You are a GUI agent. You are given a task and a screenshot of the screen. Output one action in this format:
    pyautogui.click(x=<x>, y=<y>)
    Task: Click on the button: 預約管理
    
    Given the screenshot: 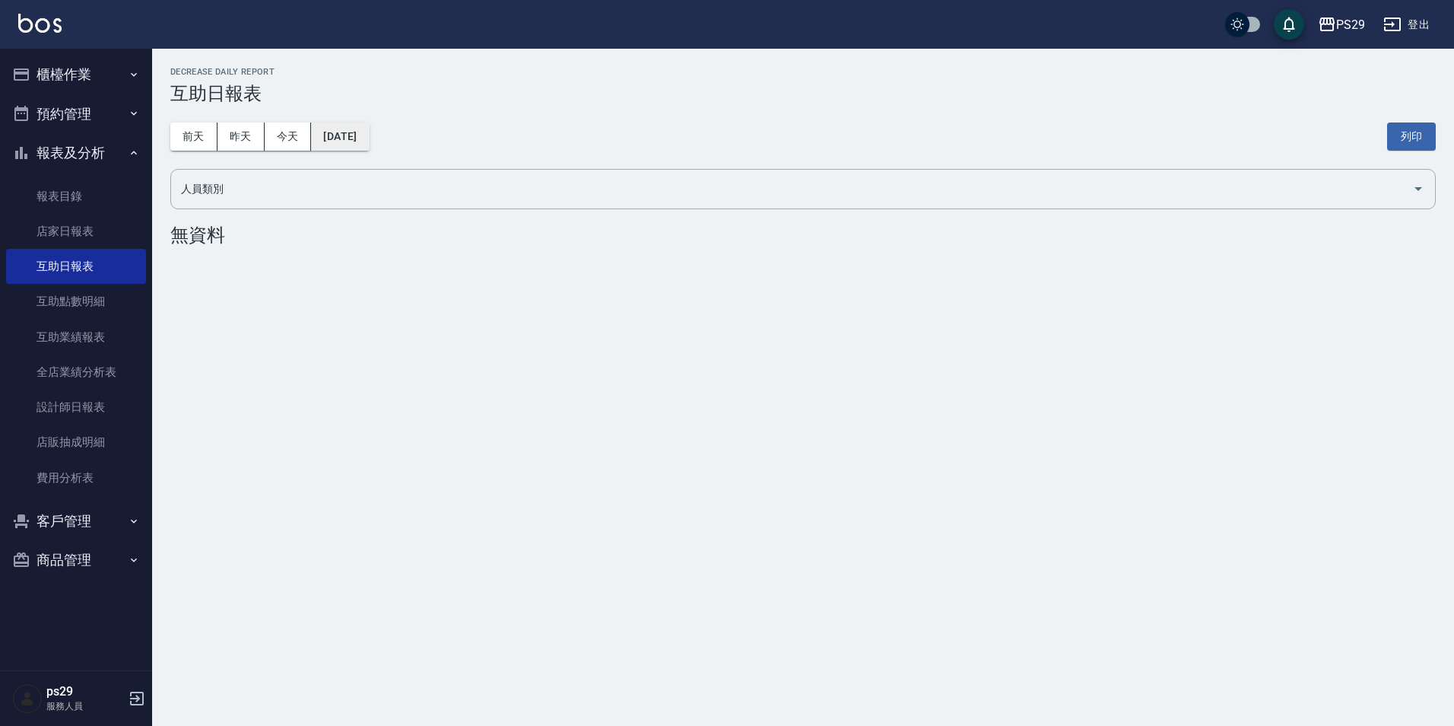 What is the action you would take?
    pyautogui.click(x=76, y=114)
    